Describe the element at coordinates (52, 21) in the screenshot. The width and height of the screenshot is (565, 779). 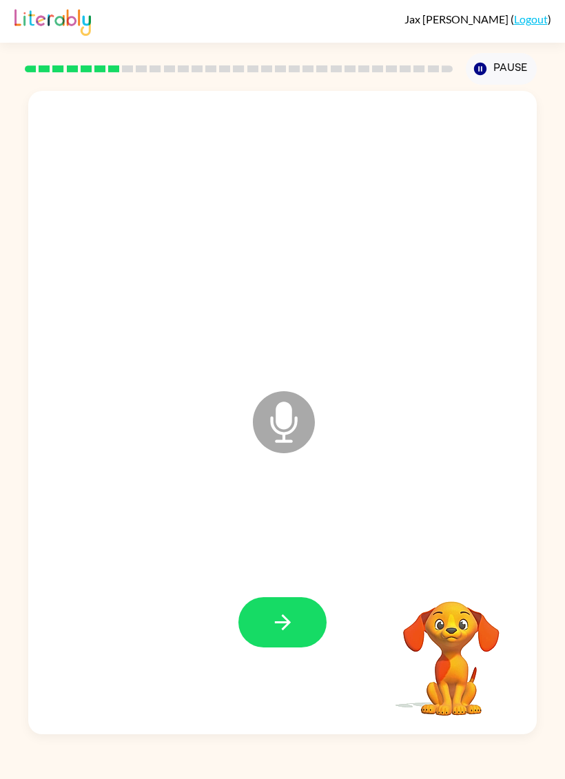
I see `img: Literably` at that location.